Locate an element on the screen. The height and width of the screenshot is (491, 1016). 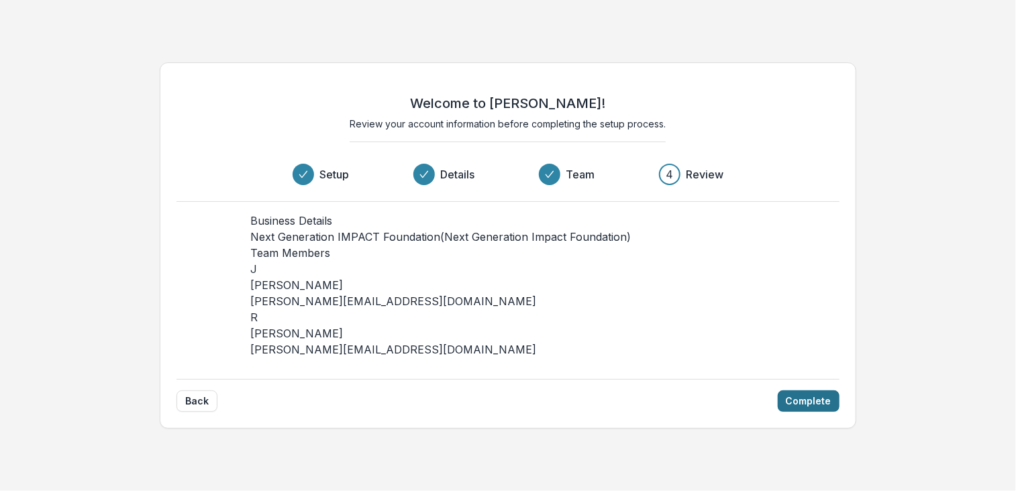
div: 4 is located at coordinates (669, 174).